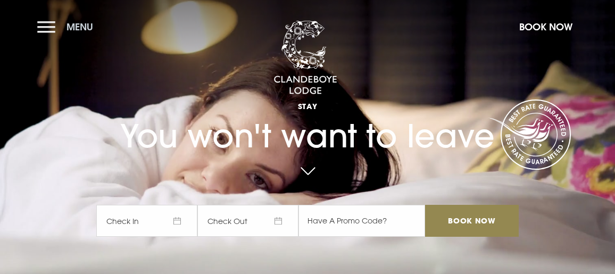 The height and width of the screenshot is (274, 615). What do you see at coordinates (546, 27) in the screenshot?
I see `button: Book Now` at bounding box center [546, 27].